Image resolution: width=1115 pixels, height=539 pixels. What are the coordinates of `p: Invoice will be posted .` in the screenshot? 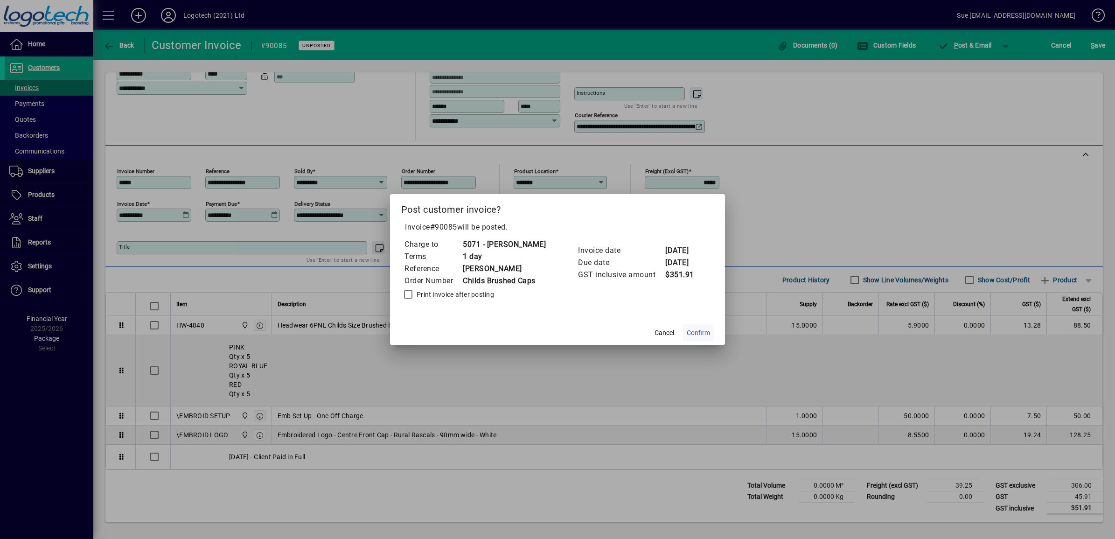 It's located at (558, 227).